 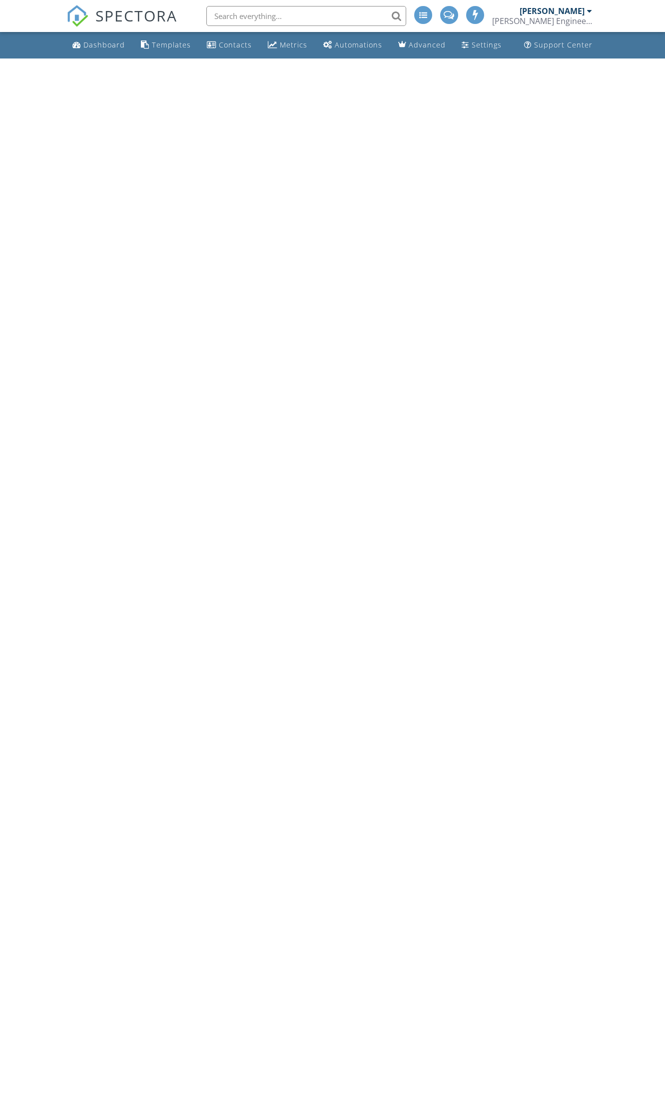 I want to click on a: Automations (Advanced), so click(x=353, y=45).